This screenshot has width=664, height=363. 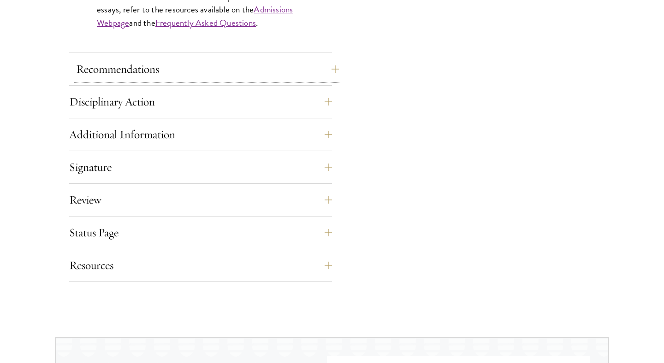 I want to click on button: Review, so click(x=201, y=200).